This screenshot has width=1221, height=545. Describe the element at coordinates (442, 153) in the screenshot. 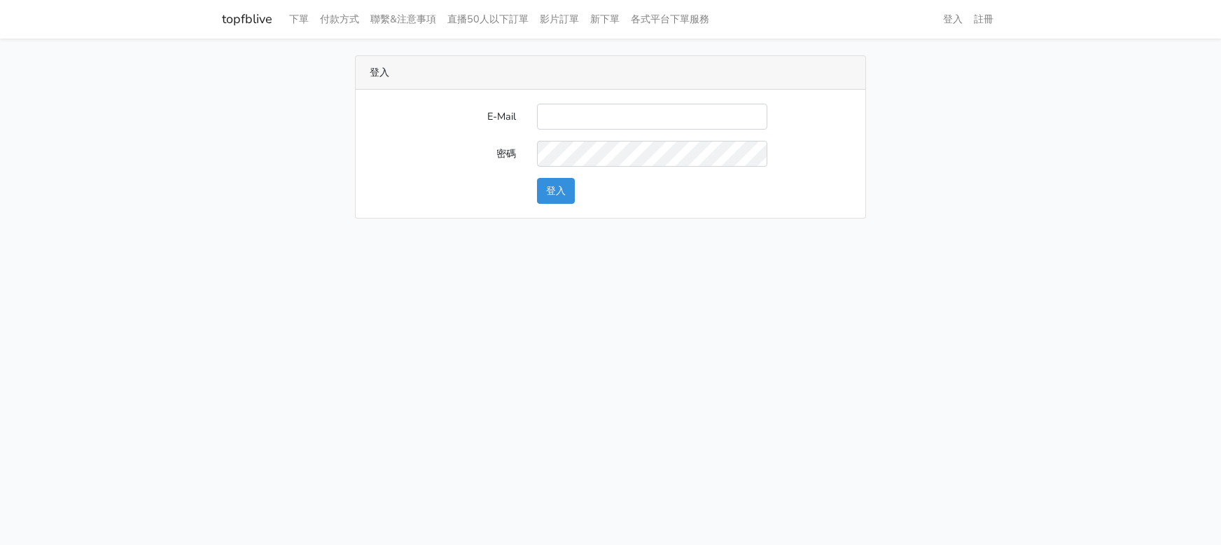

I see `label: 密碼` at that location.